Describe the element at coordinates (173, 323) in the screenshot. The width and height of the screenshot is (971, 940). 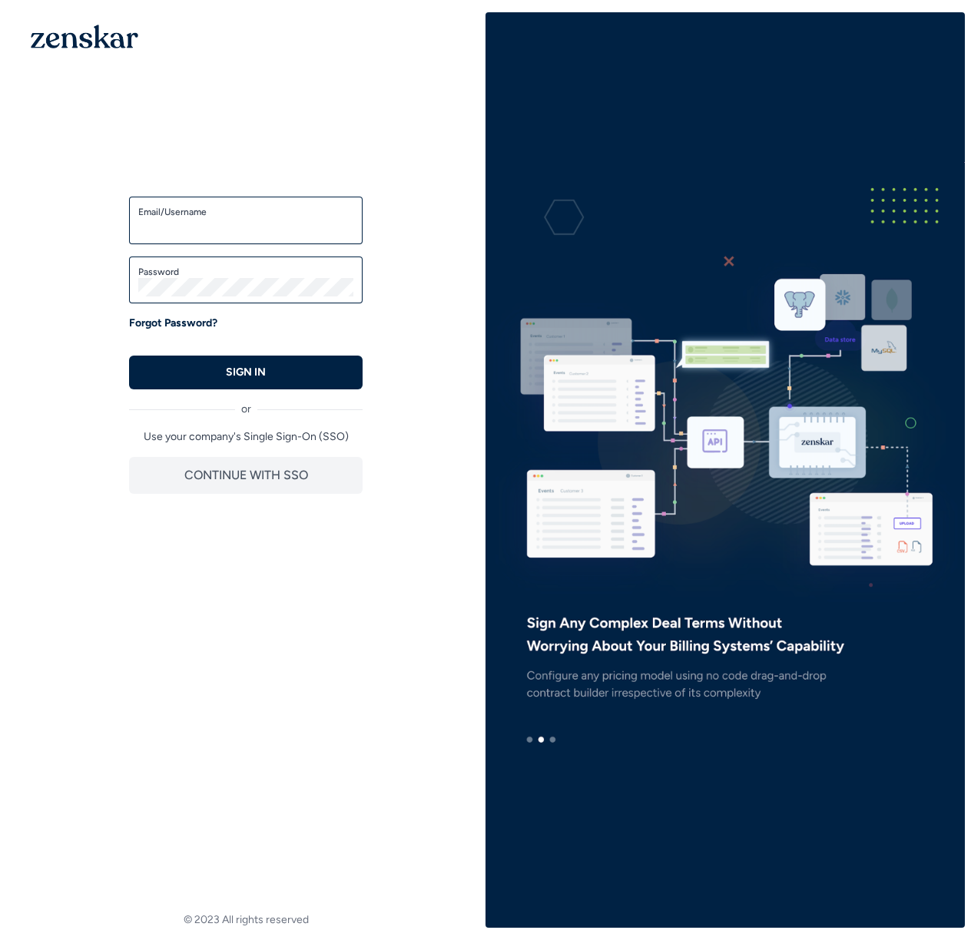
I see `p: Forgot Password?` at that location.